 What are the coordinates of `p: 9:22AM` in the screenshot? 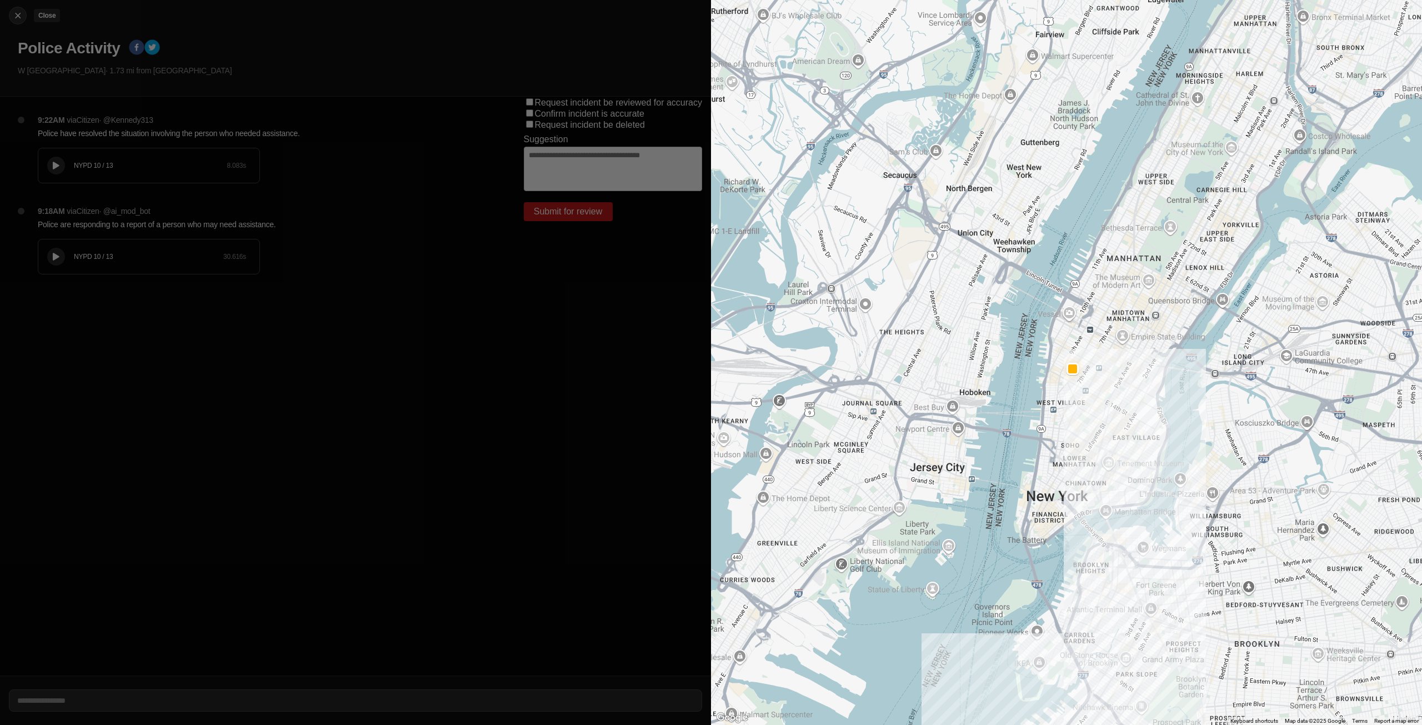 It's located at (51, 120).